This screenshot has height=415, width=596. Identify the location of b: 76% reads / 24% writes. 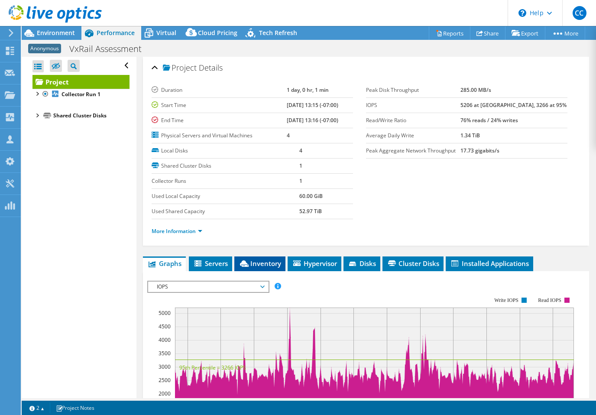
(489, 120).